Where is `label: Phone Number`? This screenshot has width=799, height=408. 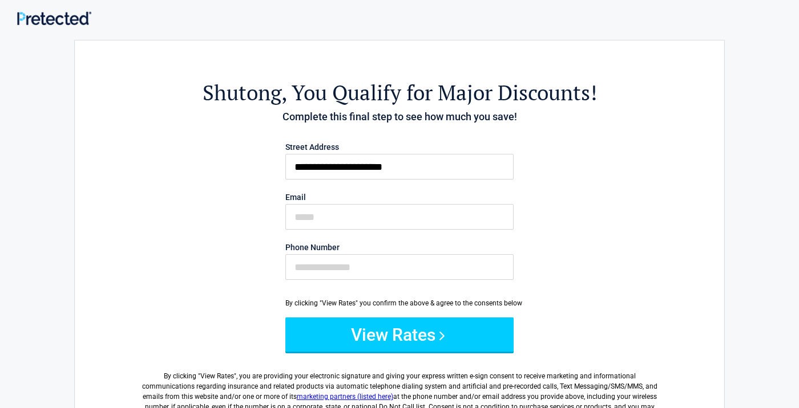
label: Phone Number is located at coordinates (399, 248).